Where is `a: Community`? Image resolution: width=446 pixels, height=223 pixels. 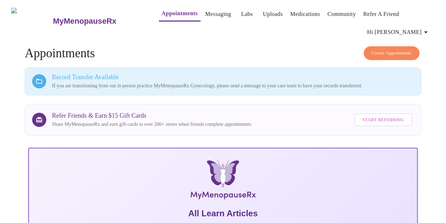
a: Community is located at coordinates (342, 14).